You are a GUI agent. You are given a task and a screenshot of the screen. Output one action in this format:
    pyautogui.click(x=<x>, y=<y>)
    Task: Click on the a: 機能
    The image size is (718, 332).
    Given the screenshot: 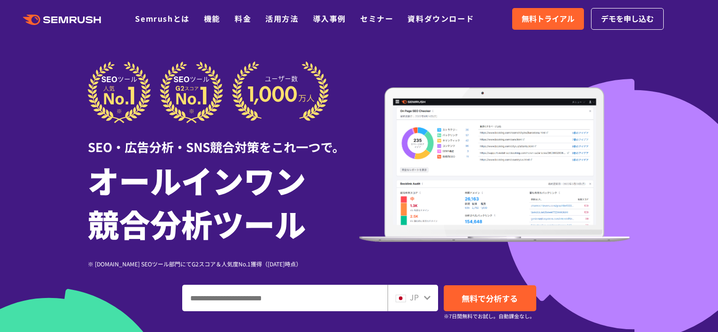 What is the action you would take?
    pyautogui.click(x=212, y=18)
    